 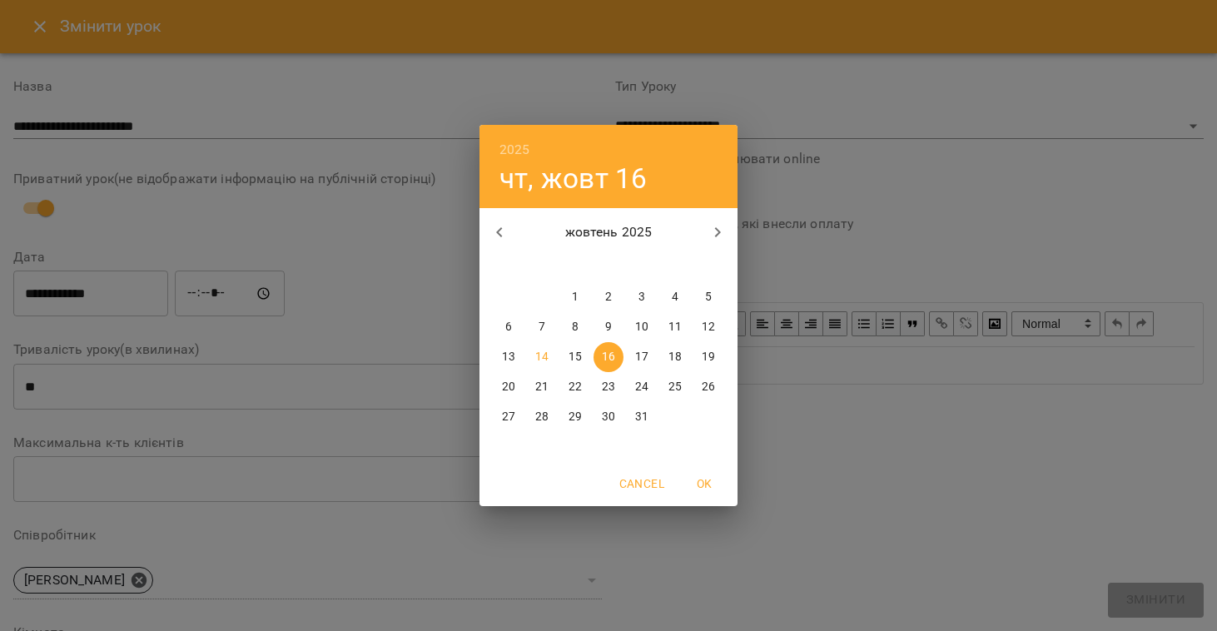 I want to click on button: 24, so click(x=642, y=387).